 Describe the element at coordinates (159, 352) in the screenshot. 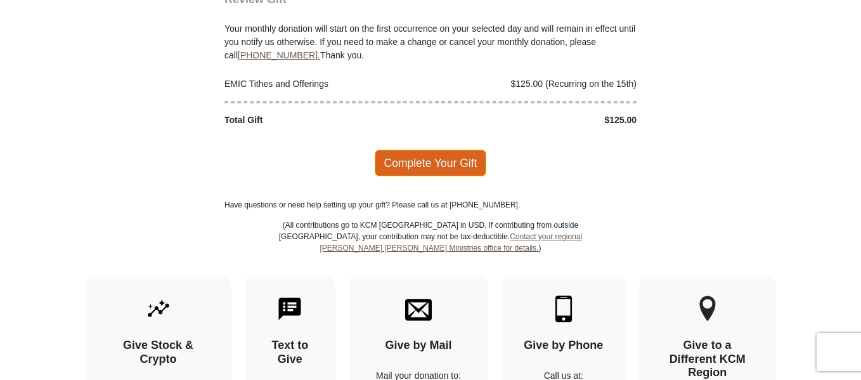

I see `h4: Give Stock & Crypto` at that location.